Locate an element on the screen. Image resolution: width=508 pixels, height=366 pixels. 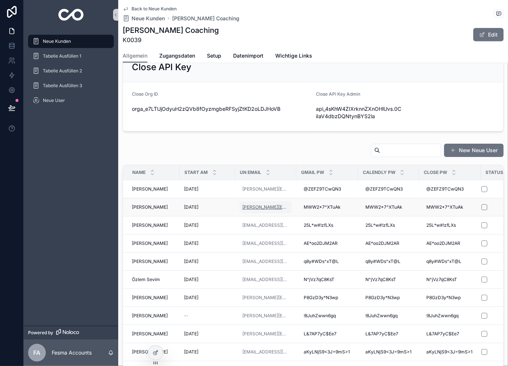
span: Wichtige Links is located at coordinates (294, 56).